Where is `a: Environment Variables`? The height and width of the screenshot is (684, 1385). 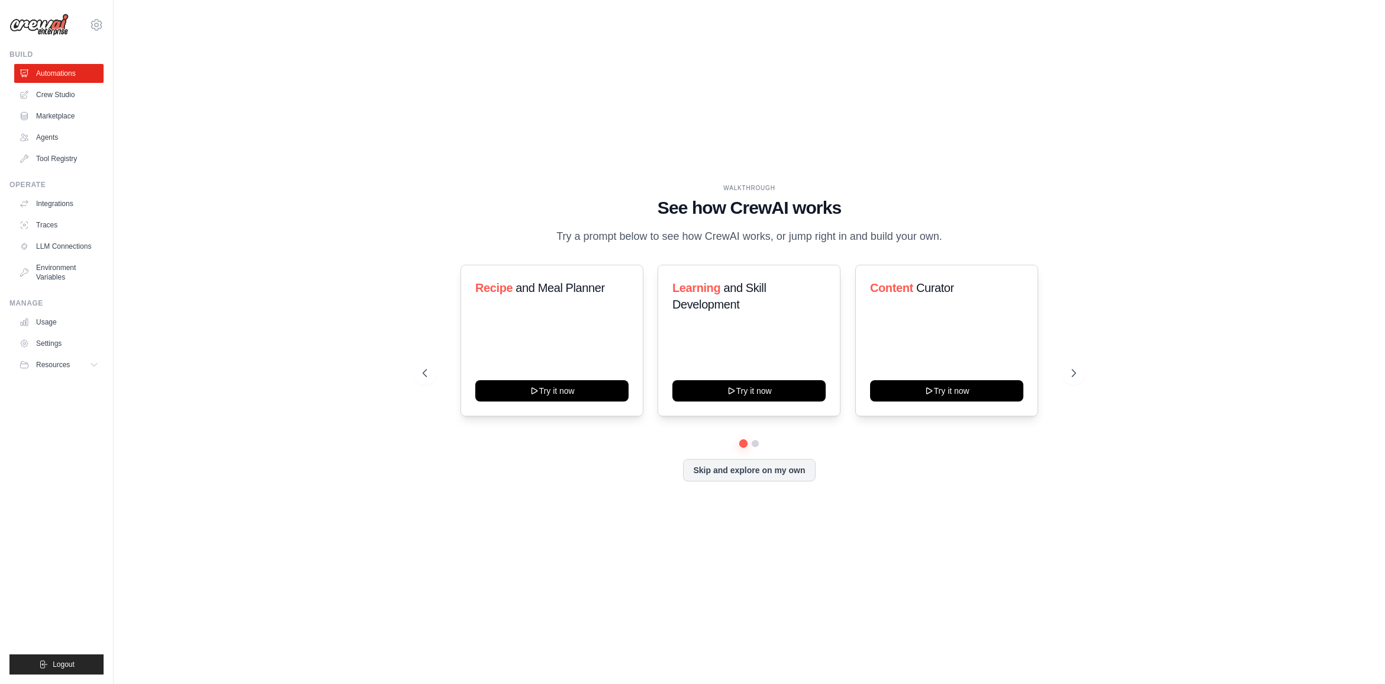
a: Environment Variables is located at coordinates (59, 272).